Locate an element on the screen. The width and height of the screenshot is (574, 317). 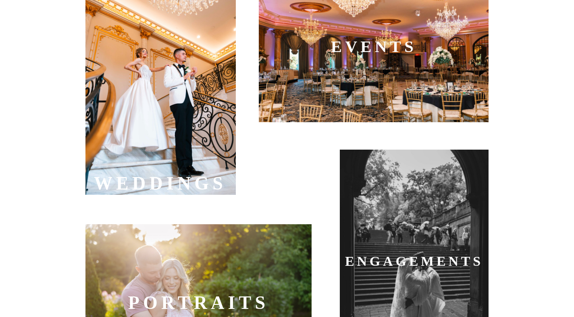
b: Portraits is located at coordinates (199, 303).